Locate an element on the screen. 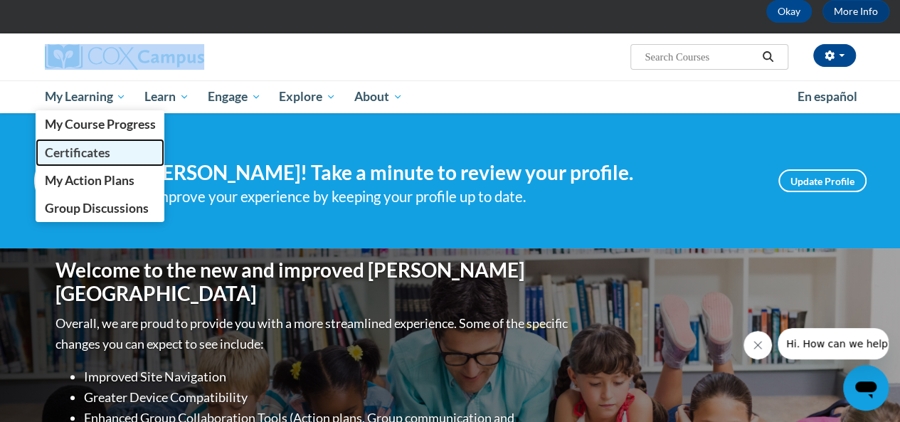  a: Explore is located at coordinates (307, 97).